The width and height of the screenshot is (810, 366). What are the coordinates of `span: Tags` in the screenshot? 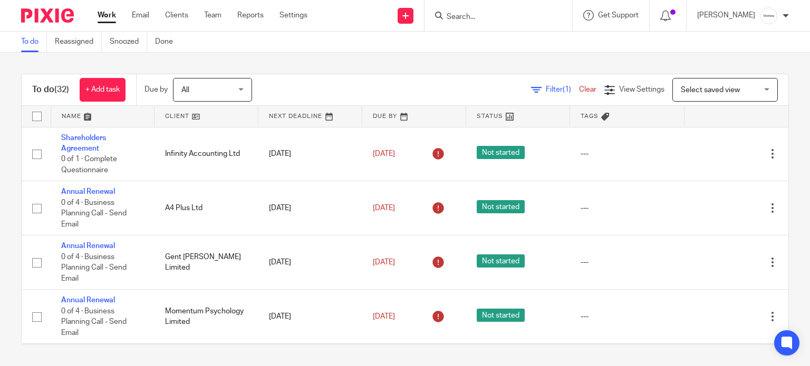 It's located at (589, 116).